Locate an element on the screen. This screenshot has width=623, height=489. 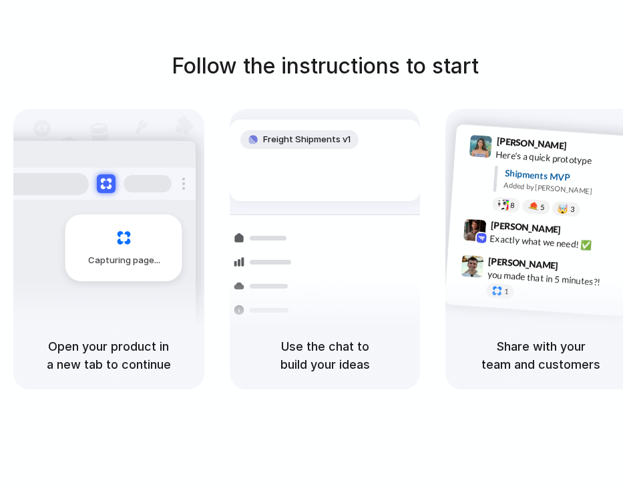
span: 1 is located at coordinates (506, 291).